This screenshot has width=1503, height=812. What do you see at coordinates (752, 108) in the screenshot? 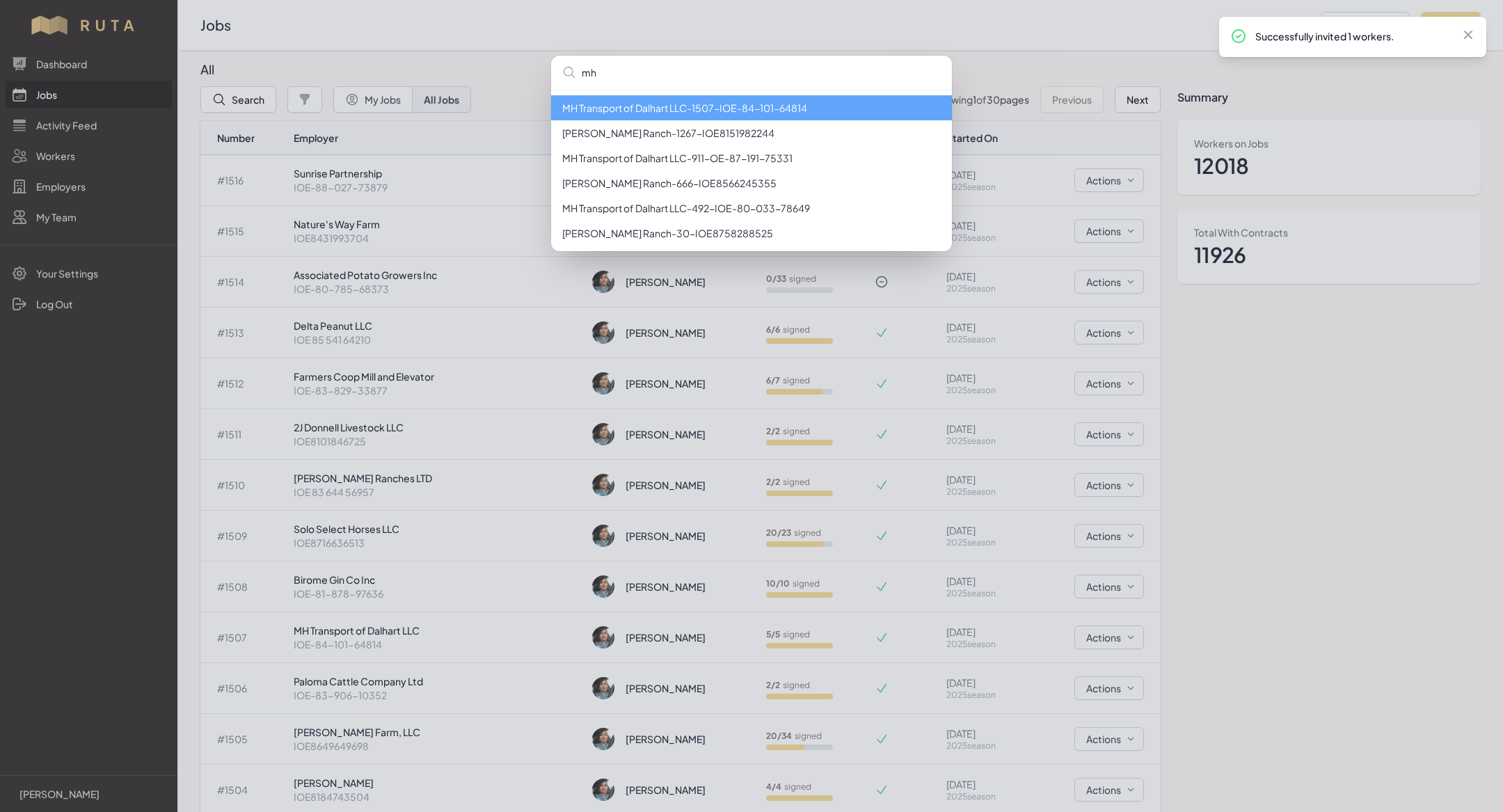
I see `li: MH Transport of Dalhart LLC - 1507 - IOE-84-101-64814` at bounding box center [752, 108].